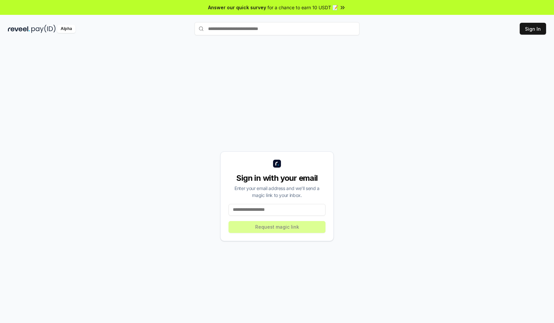  What do you see at coordinates (44, 29) in the screenshot?
I see `img: pay_id` at bounding box center [44, 29].